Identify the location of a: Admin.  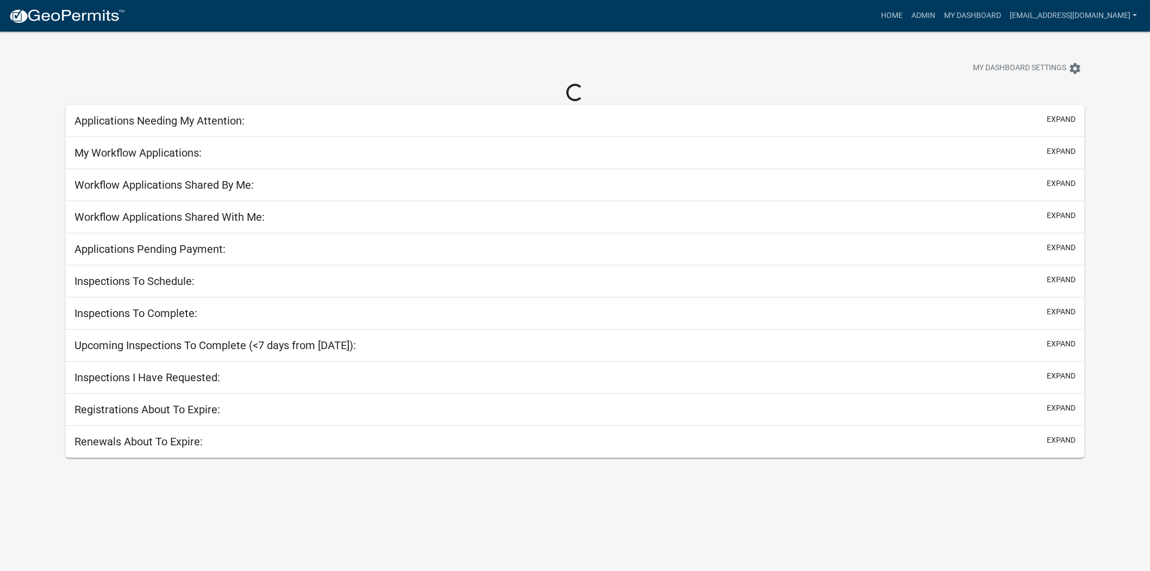
(923, 16).